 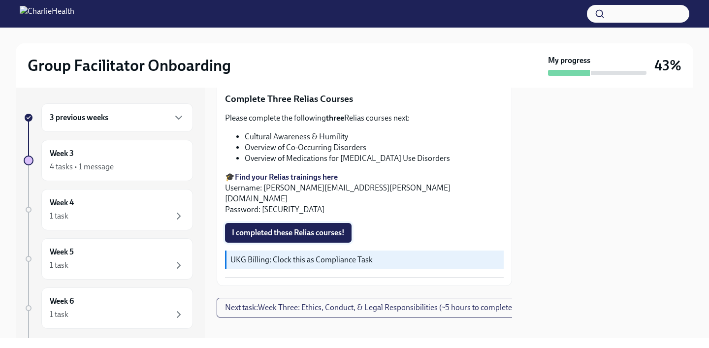 I want to click on h3: 43%, so click(x=668, y=66).